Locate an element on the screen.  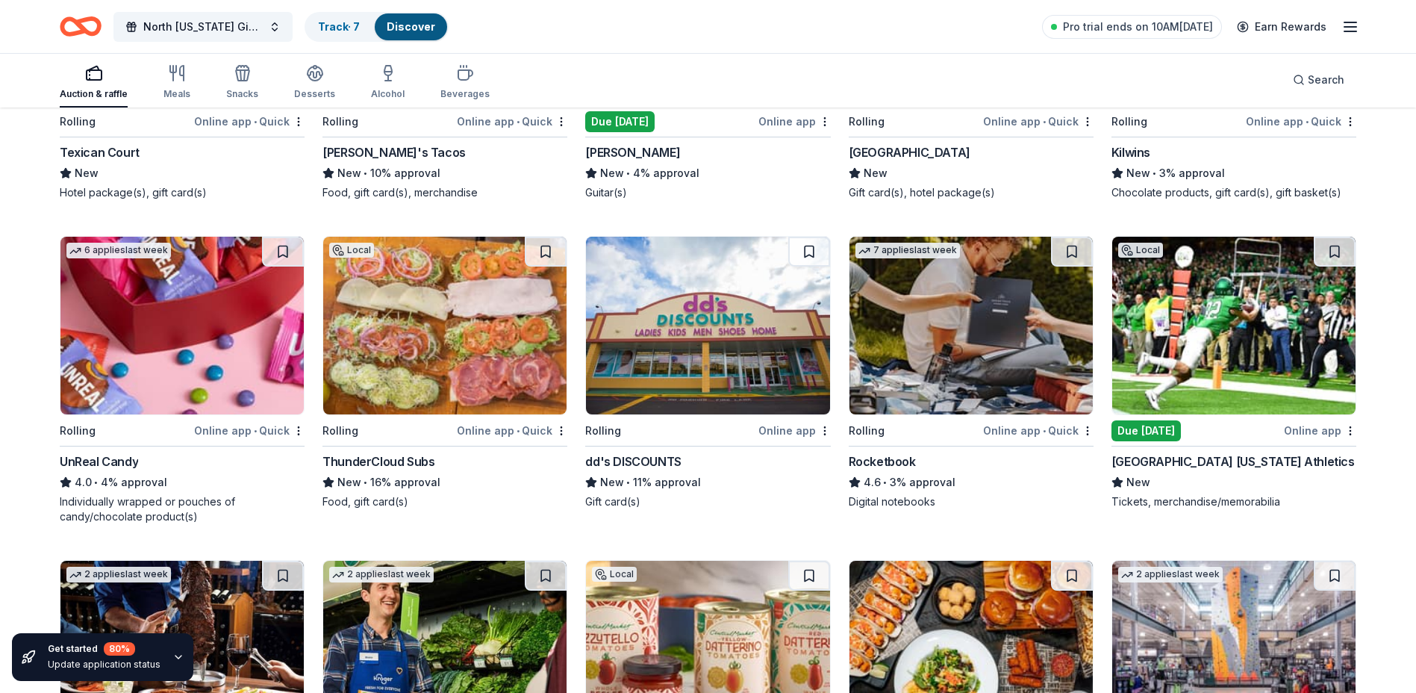
img: Image for Rocketbook is located at coordinates (971, 325).